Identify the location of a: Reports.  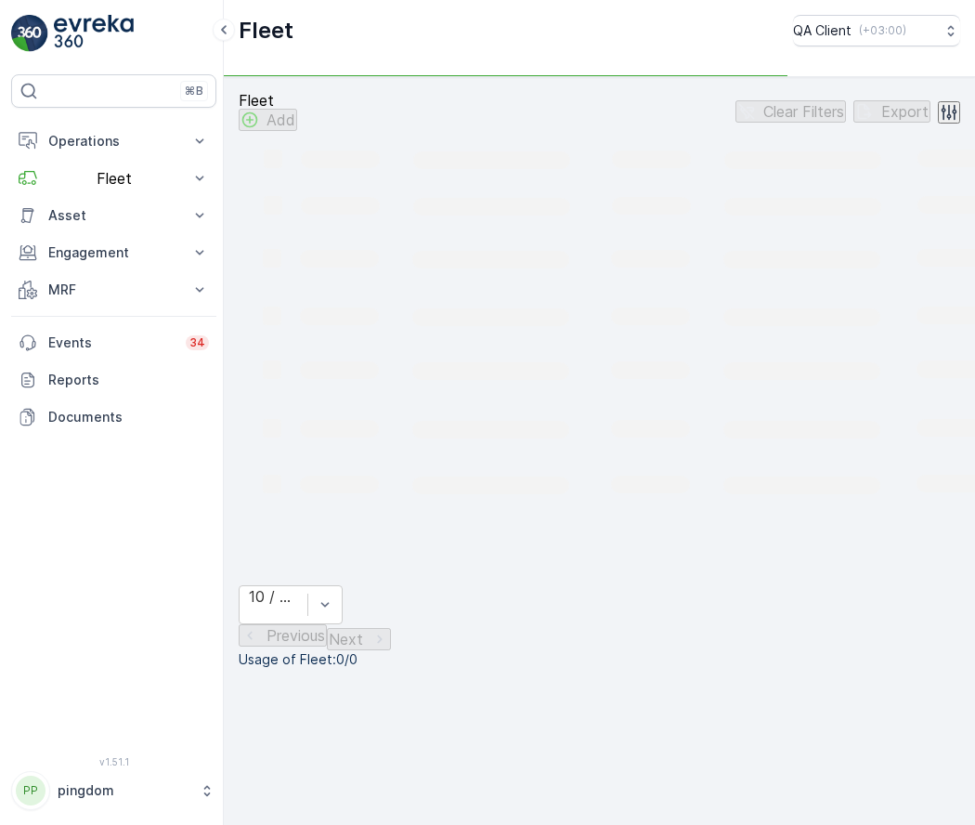
(113, 380).